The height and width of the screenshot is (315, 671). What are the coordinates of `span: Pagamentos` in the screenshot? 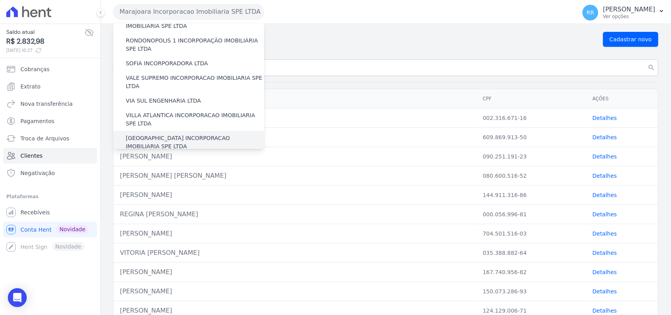 It's located at (37, 121).